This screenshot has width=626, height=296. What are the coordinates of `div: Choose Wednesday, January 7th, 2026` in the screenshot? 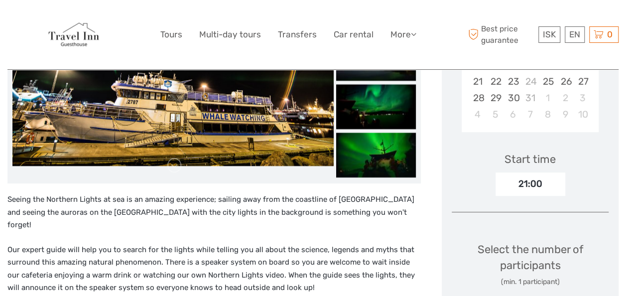 It's located at (530, 114).